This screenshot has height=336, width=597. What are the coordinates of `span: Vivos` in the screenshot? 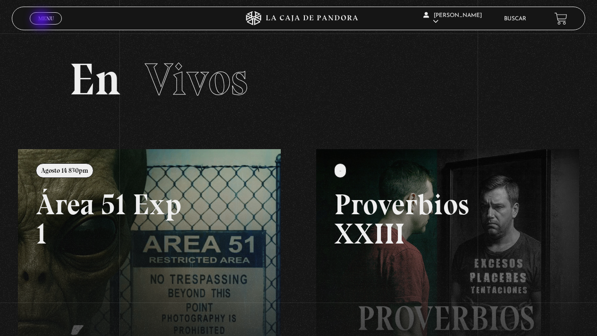 It's located at (196, 79).